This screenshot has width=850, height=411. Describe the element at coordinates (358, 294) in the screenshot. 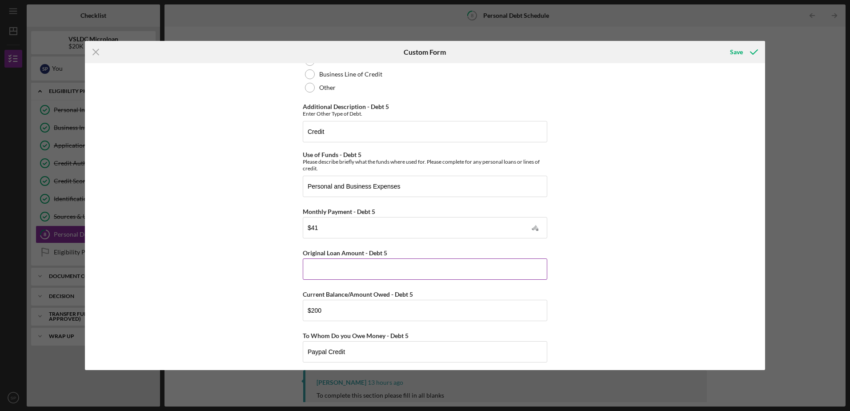

I see `label: Current Balance/Amount Owed - Debt 5` at that location.